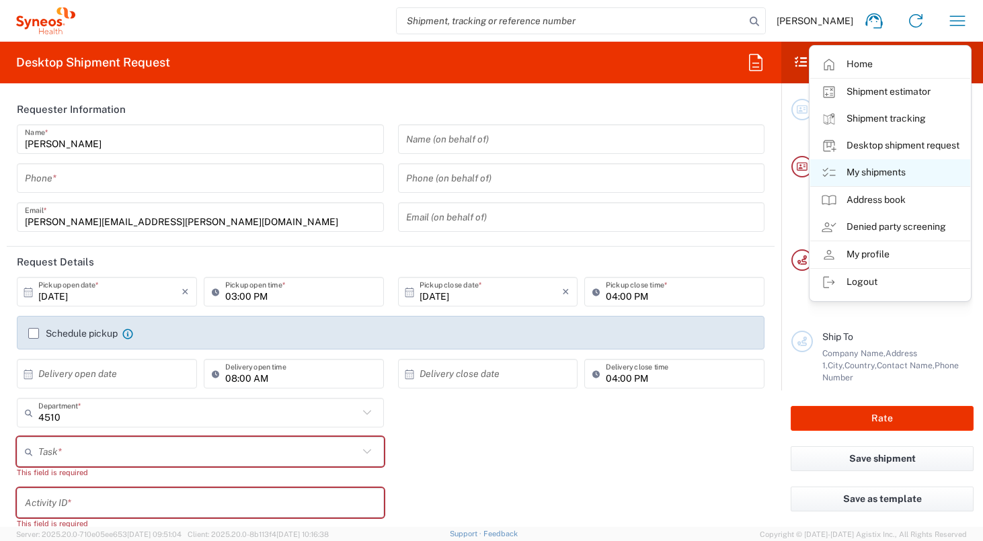 This screenshot has width=983, height=541. Describe the element at coordinates (99, 534) in the screenshot. I see `span: Server: 2025.20.0-710e05ee653` at that location.